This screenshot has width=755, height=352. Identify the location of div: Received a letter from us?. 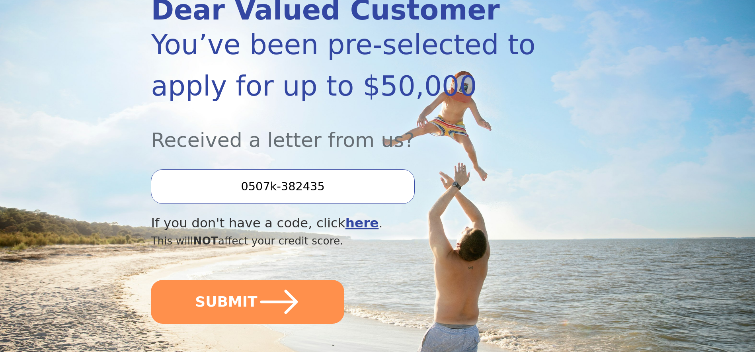
(343, 131).